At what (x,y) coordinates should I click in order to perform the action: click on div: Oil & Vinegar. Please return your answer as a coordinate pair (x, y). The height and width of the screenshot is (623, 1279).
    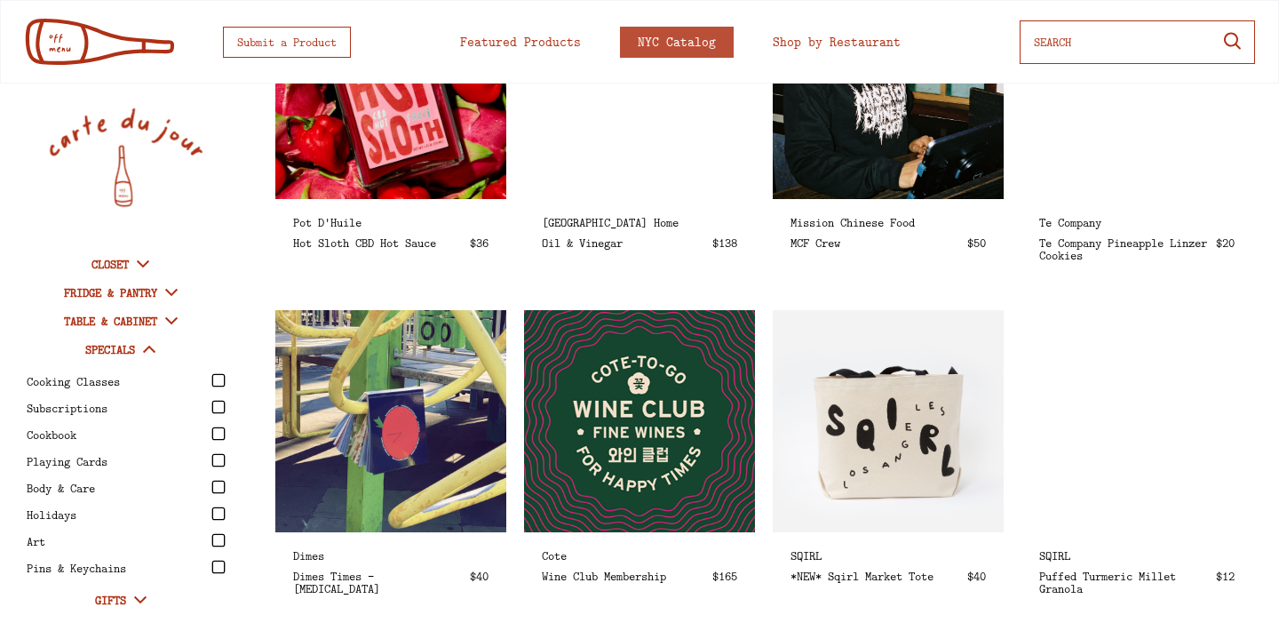
    Looking at the image, I should click on (623, 243).